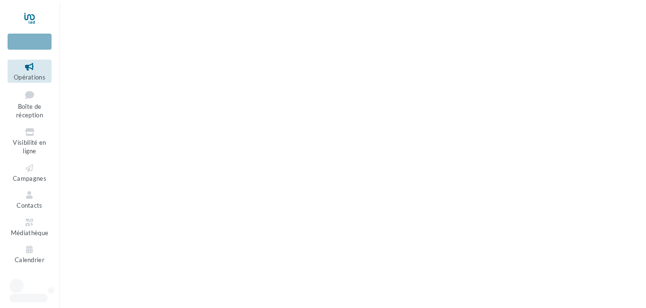  I want to click on a: Opérations, so click(29, 71).